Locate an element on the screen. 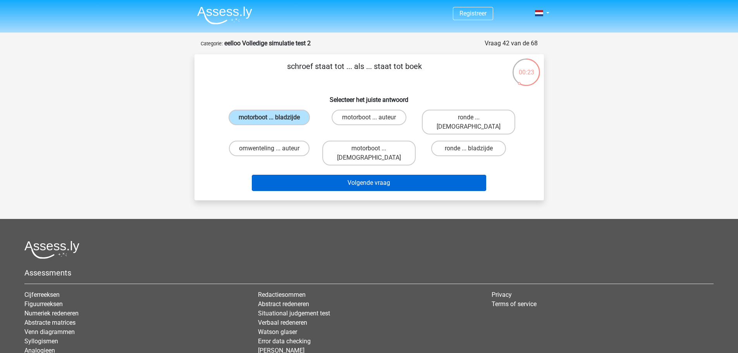 The height and width of the screenshot is (353, 738). a: Abstracte matrices is located at coordinates (50, 322).